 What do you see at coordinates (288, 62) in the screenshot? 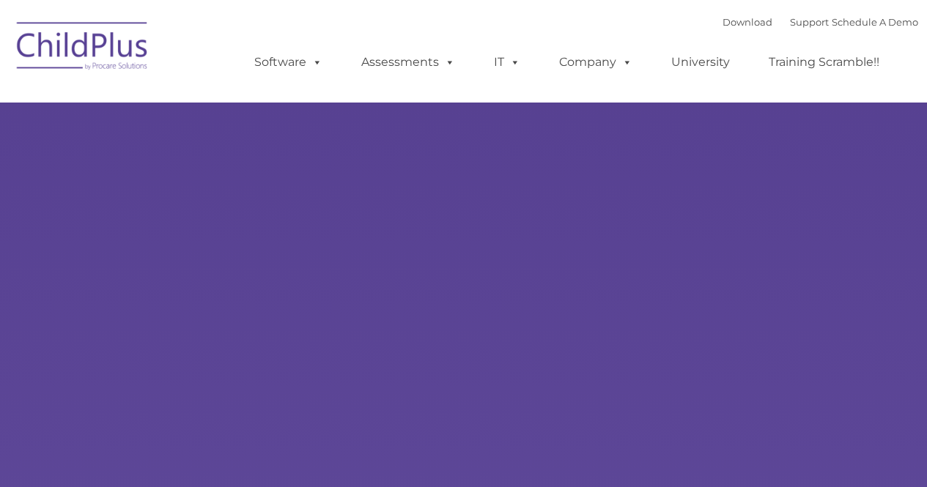
I see `a: Software` at bounding box center [288, 62].